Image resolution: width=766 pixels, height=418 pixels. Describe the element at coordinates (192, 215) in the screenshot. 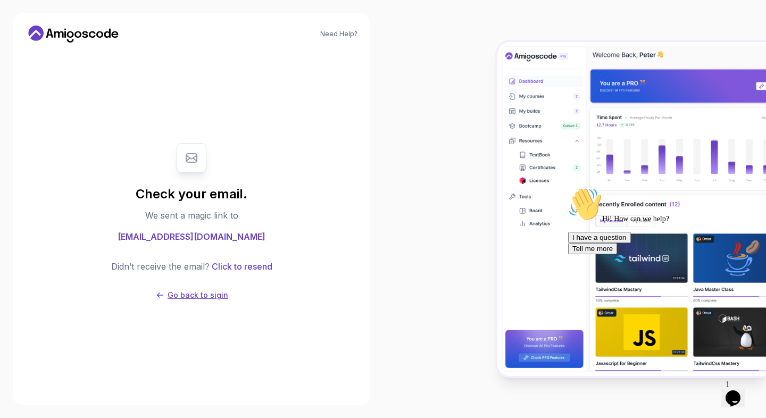

I see `p: We sent a magic link to` at that location.